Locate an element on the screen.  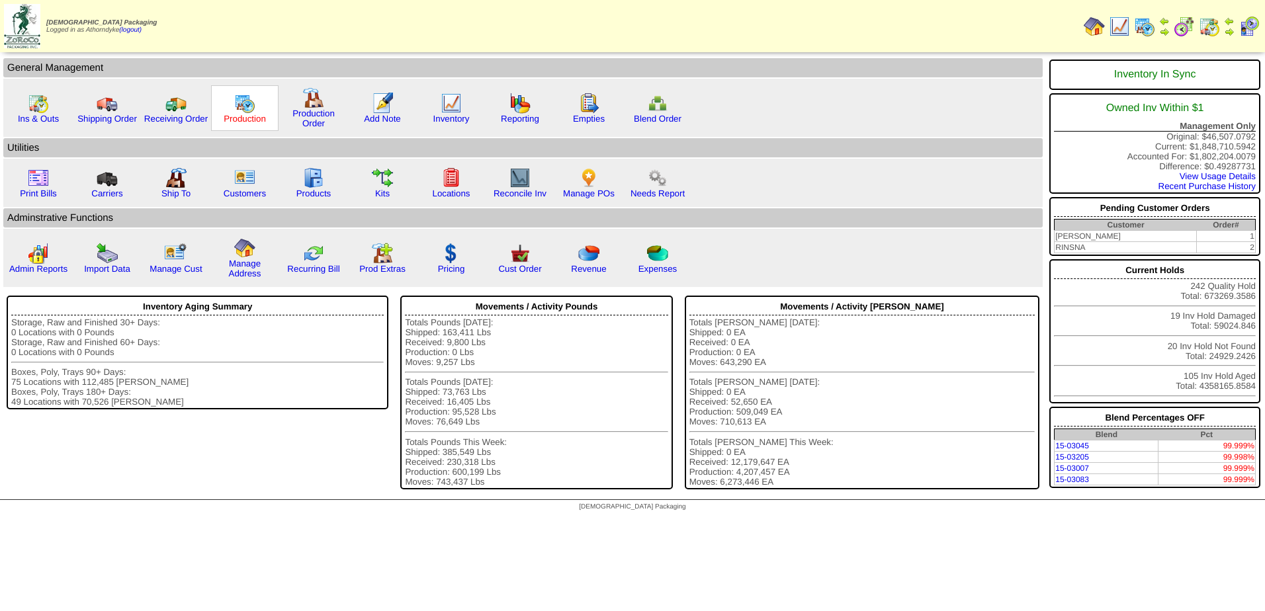
img: customers.gif is located at coordinates (245, 178).